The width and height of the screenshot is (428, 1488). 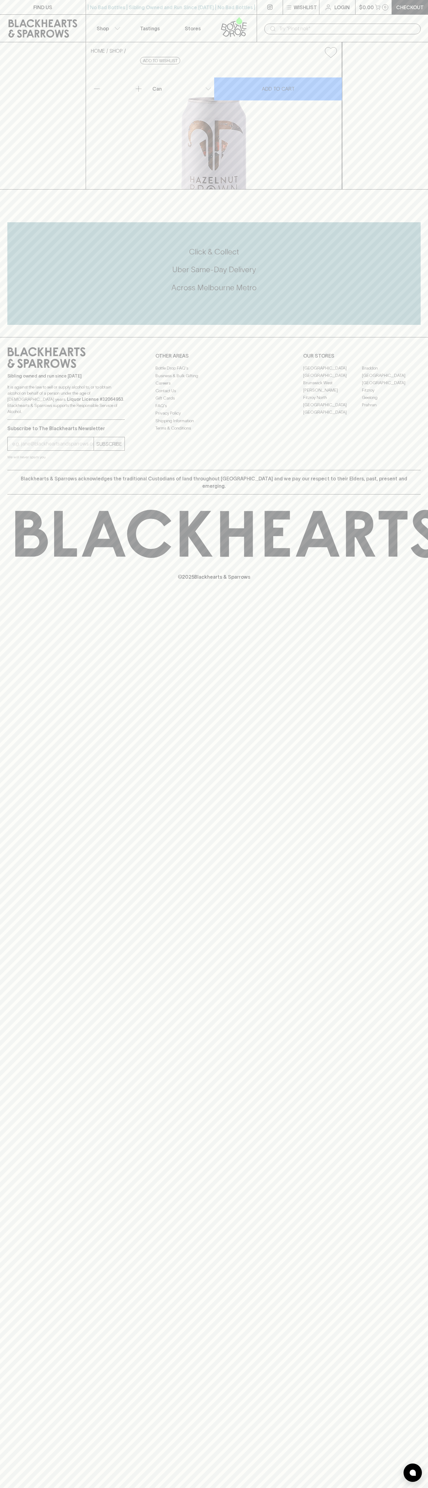 I want to click on a: HOME, so click(x=98, y=51).